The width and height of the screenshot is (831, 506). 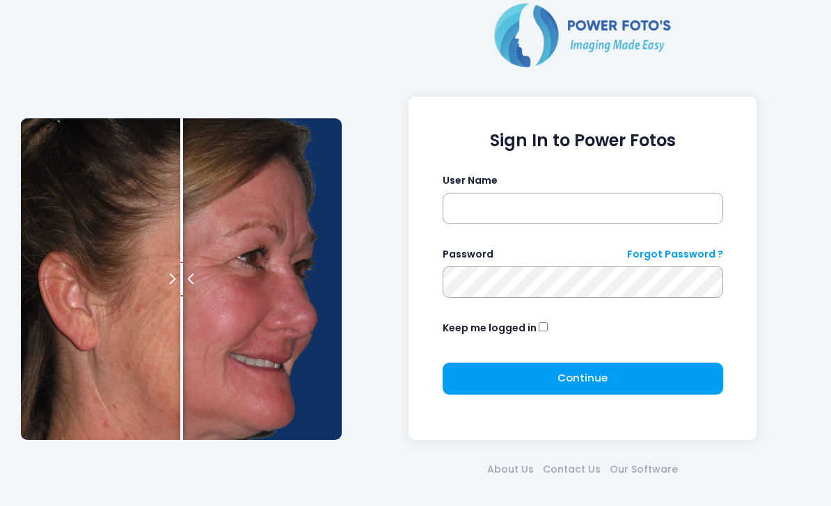 What do you see at coordinates (468, 254) in the screenshot?
I see `label: Password` at bounding box center [468, 254].